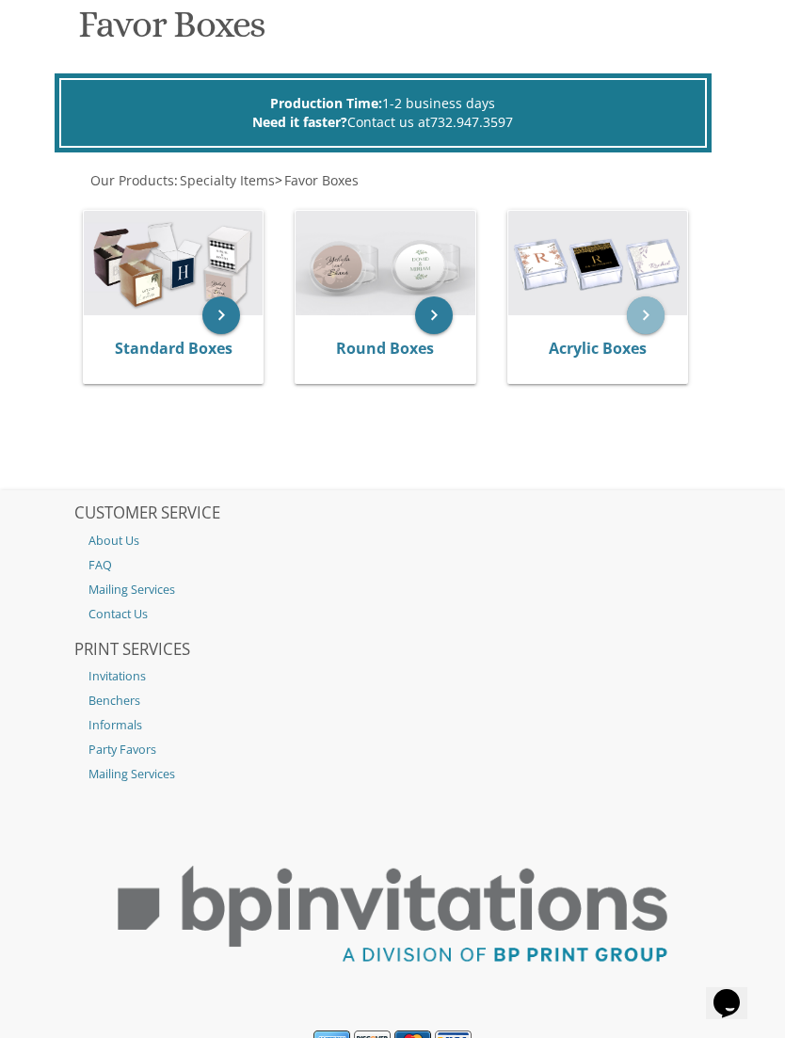 The height and width of the screenshot is (1038, 785). What do you see at coordinates (382, 113) in the screenshot?
I see `div: 1-2 business days Contact us at` at bounding box center [382, 113].